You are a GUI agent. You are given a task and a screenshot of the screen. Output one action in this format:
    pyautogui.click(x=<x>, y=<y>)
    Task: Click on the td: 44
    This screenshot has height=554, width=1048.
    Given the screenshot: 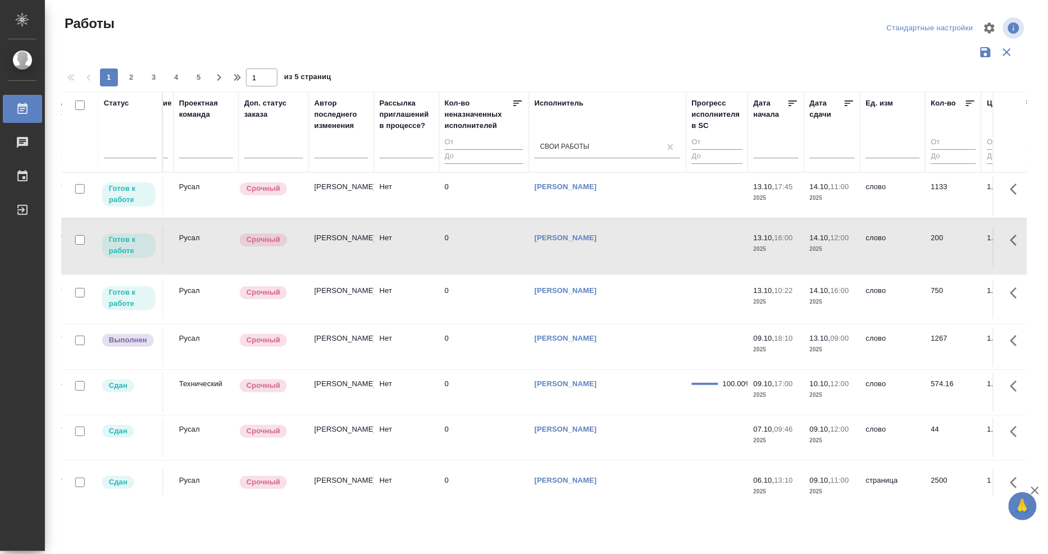 What is the action you would take?
    pyautogui.click(x=954, y=438)
    